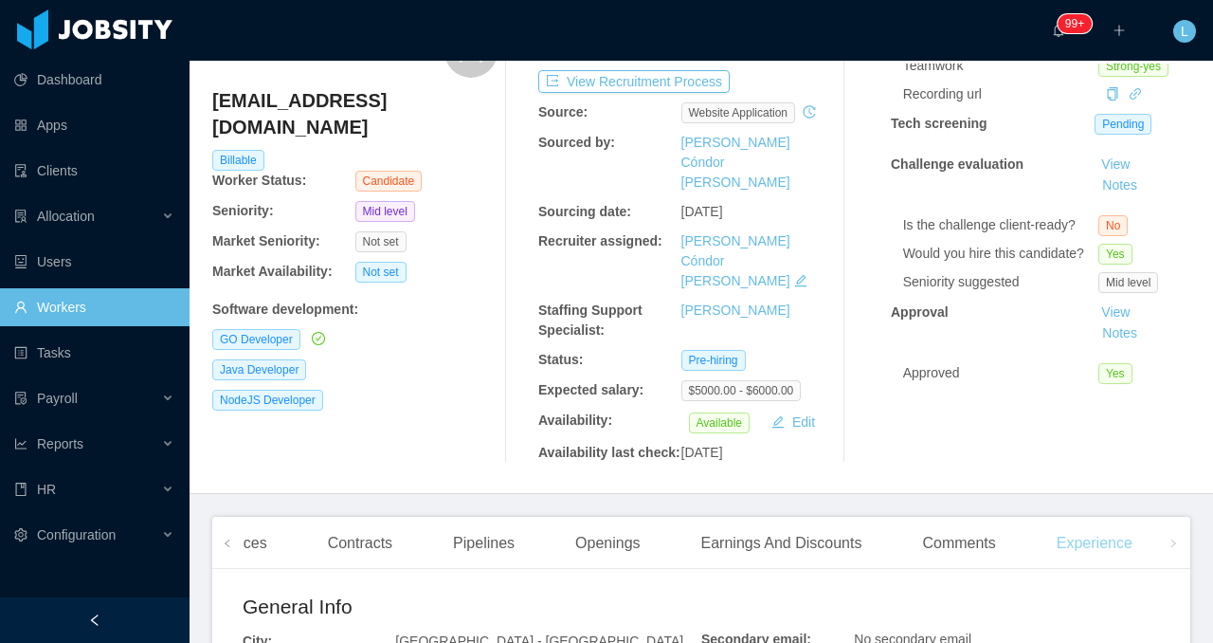 The height and width of the screenshot is (643, 1213). What do you see at coordinates (317, 338) in the screenshot?
I see `a: icon: check-circle` at bounding box center [317, 338].